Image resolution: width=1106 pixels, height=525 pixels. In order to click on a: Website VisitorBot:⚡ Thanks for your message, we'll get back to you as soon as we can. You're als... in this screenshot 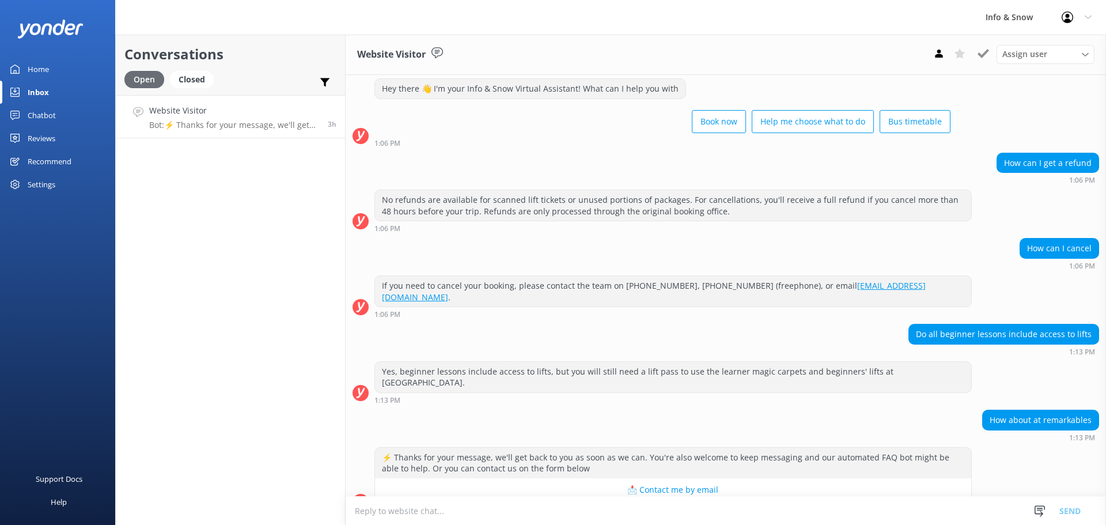, I will do `click(230, 116)`.